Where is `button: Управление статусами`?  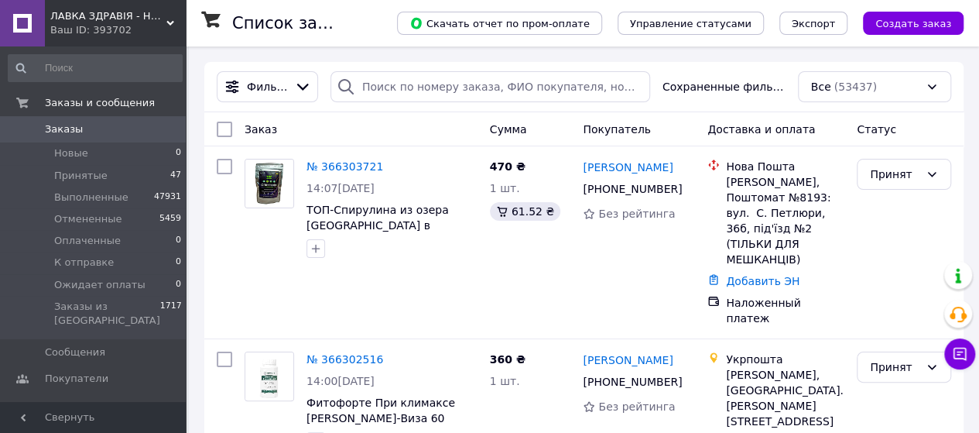 button: Управление статусами is located at coordinates (690, 23).